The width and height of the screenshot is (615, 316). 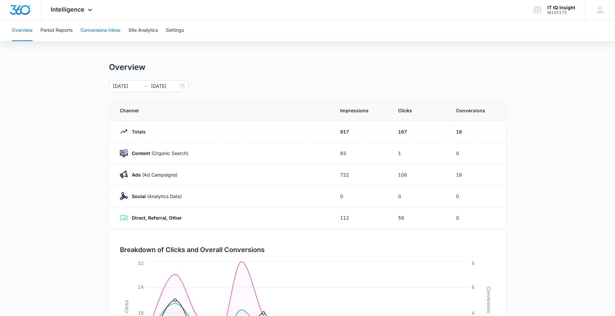 I want to click on p: (Ad Campaigns), so click(x=153, y=175).